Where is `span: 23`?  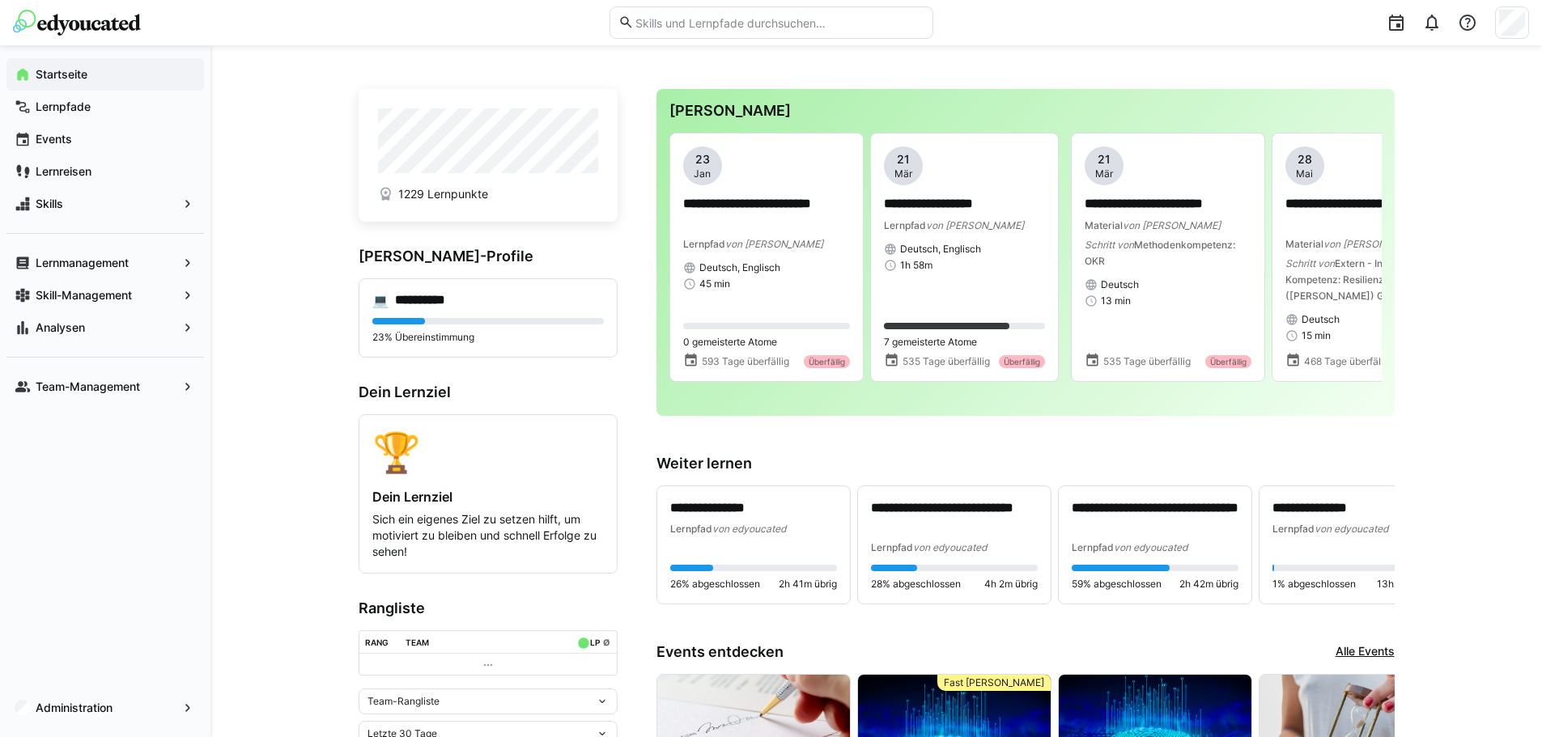 span: 23 is located at coordinates (702, 159).